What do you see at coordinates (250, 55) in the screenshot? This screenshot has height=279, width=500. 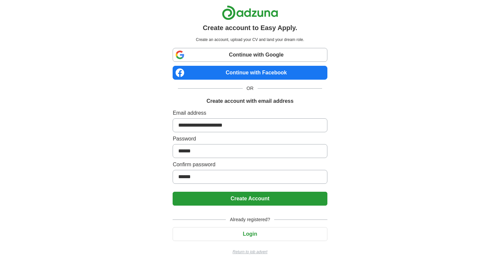 I see `a: Continue with Google` at bounding box center [250, 55].